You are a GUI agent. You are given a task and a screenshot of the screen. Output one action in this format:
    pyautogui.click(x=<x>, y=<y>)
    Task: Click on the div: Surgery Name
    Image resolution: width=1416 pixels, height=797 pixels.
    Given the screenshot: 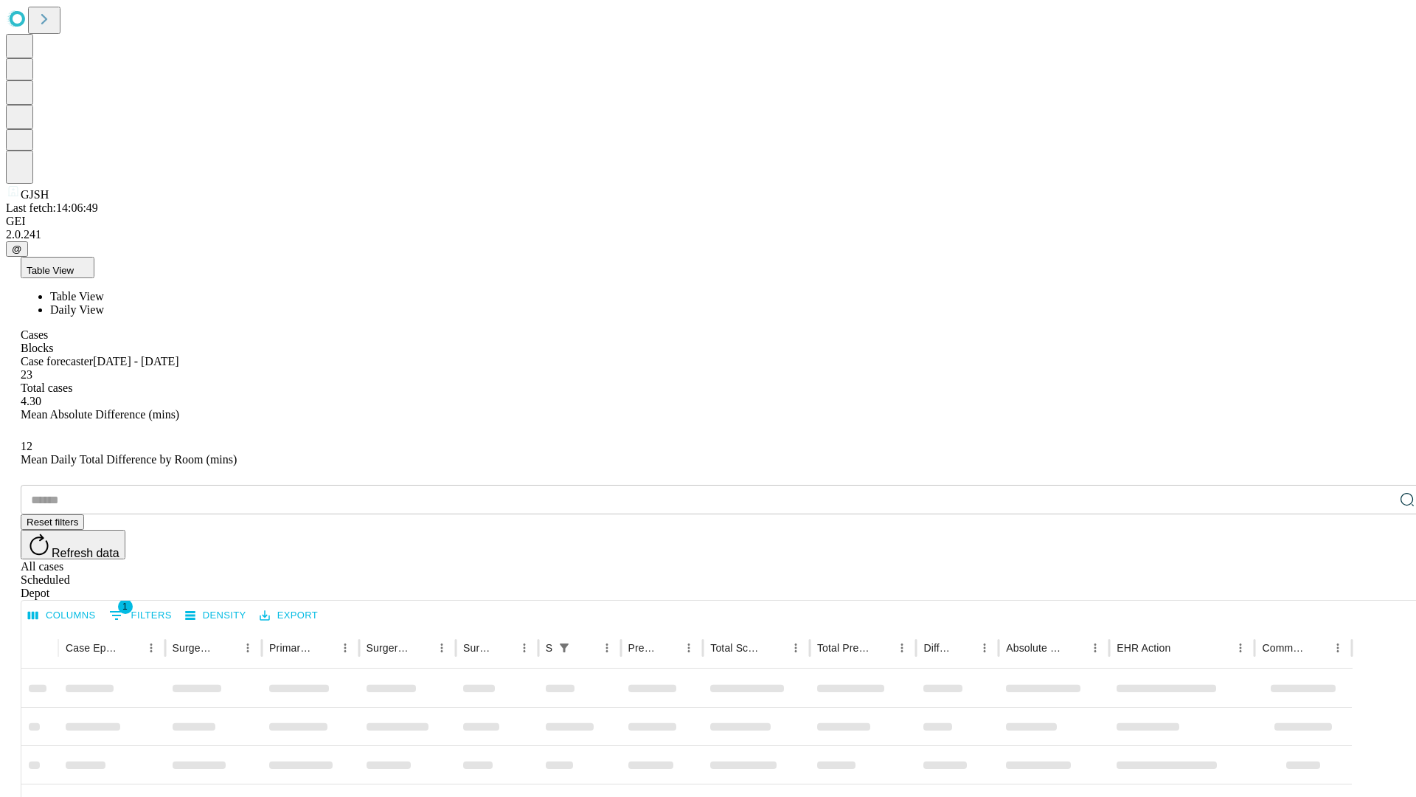 What is the action you would take?
    pyautogui.click(x=388, y=648)
    